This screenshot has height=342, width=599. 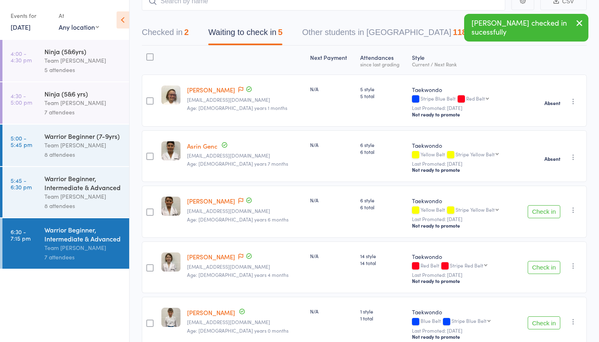 What do you see at coordinates (79, 15) in the screenshot?
I see `div: At` at bounding box center [79, 15].